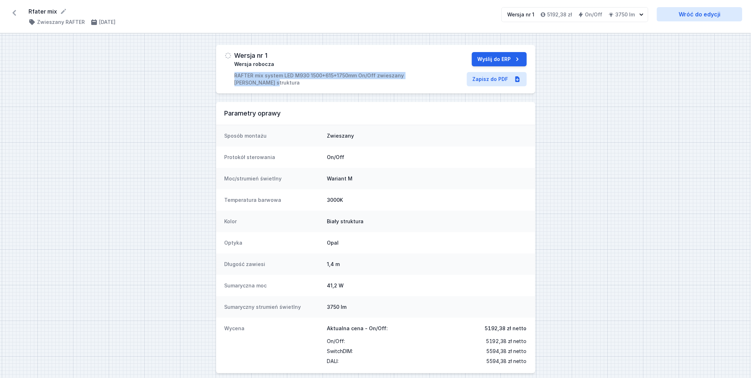 The image size is (751, 378). I want to click on h4: Zwieszany RAFTER, so click(61, 22).